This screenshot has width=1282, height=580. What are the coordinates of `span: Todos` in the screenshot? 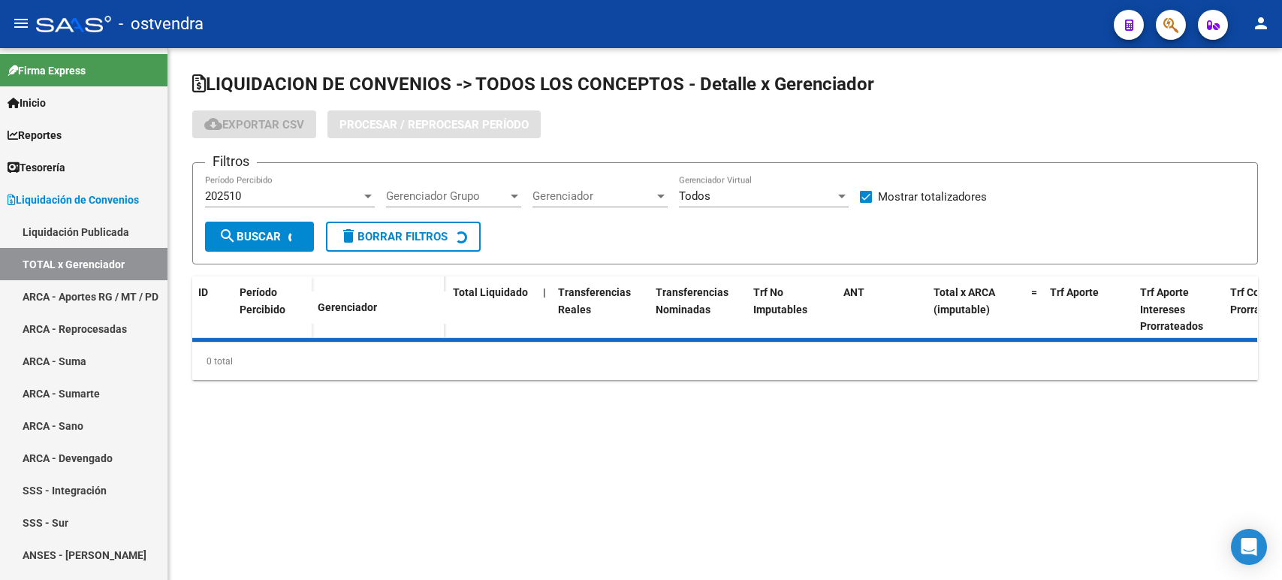 It's located at (695, 196).